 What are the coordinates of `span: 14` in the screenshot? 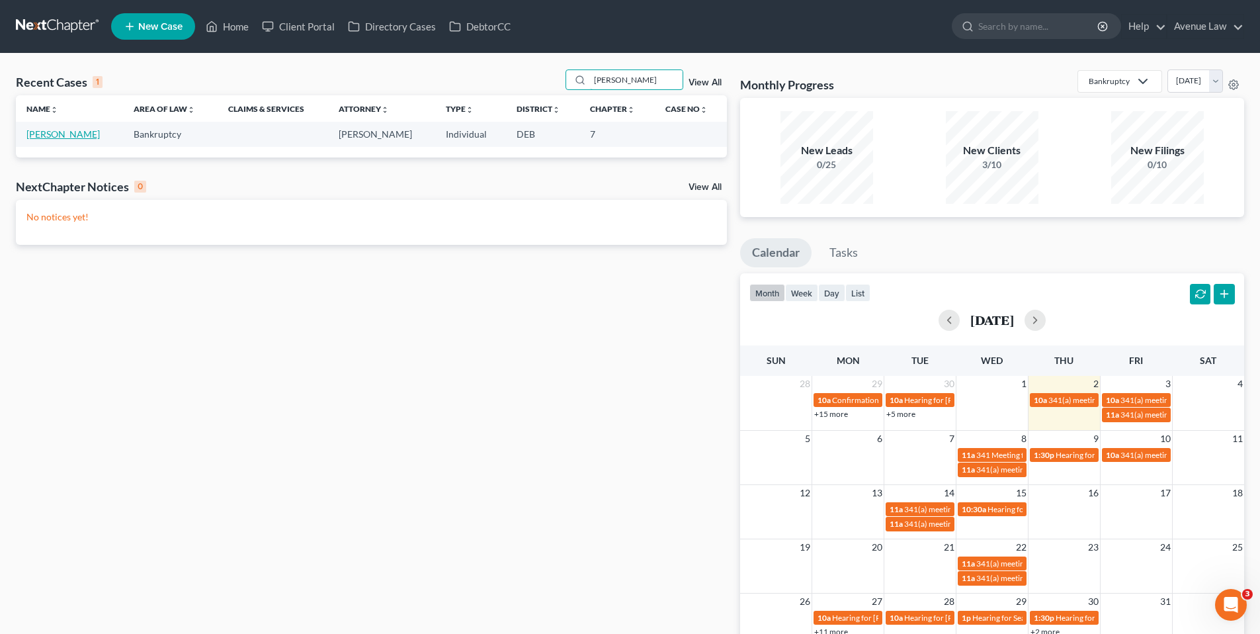 It's located at (950, 493).